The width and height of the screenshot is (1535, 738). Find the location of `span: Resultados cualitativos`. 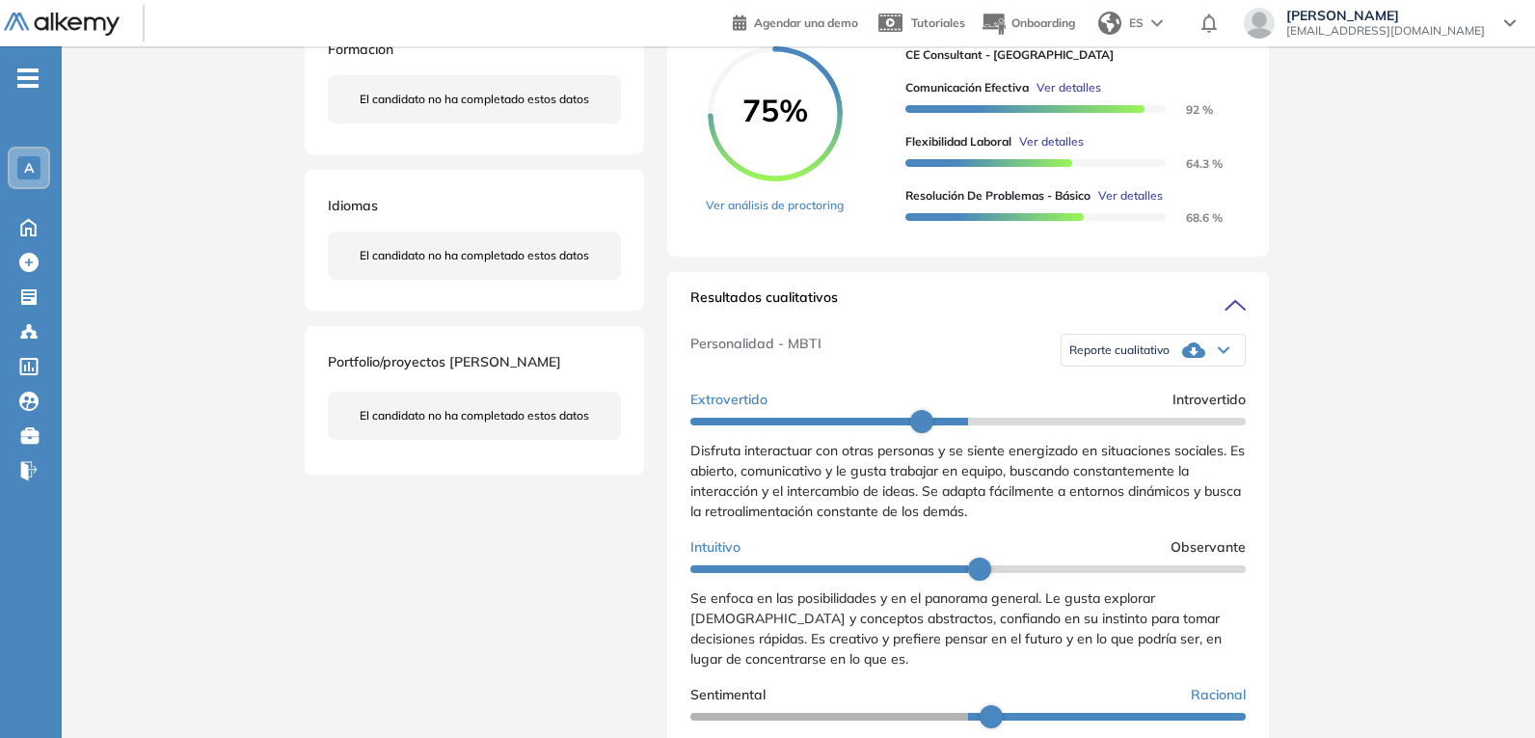

span: Resultados cualitativos is located at coordinates (764, 303).